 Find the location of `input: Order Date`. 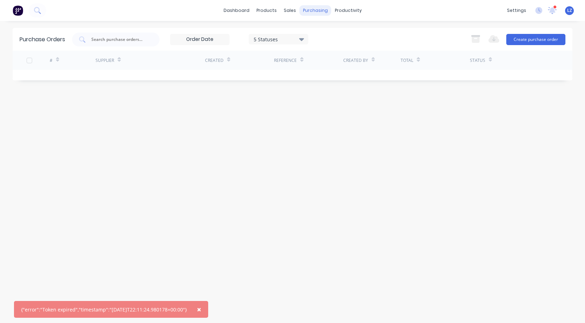

input: Order Date is located at coordinates (200, 40).